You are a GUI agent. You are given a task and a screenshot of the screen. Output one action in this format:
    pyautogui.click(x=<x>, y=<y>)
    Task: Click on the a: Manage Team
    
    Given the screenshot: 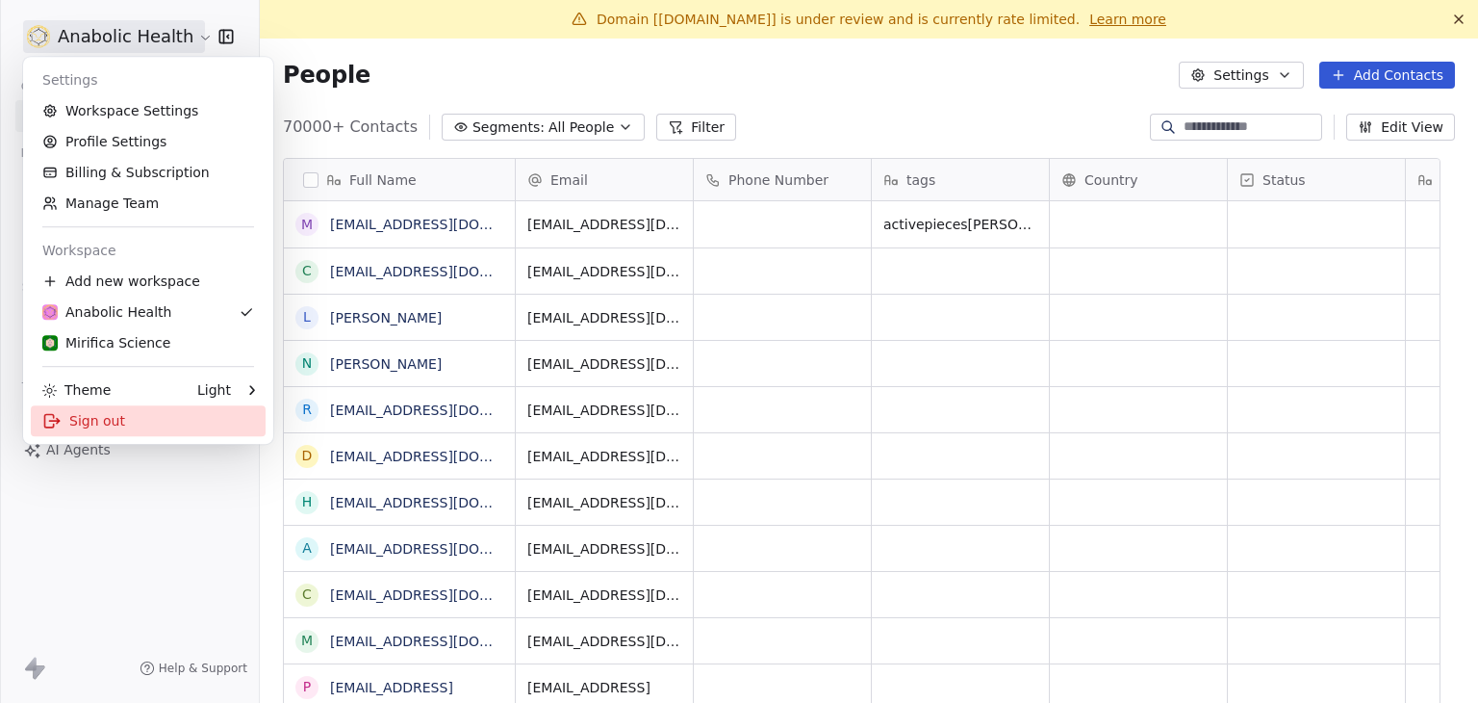 What is the action you would take?
    pyautogui.click(x=148, y=203)
    